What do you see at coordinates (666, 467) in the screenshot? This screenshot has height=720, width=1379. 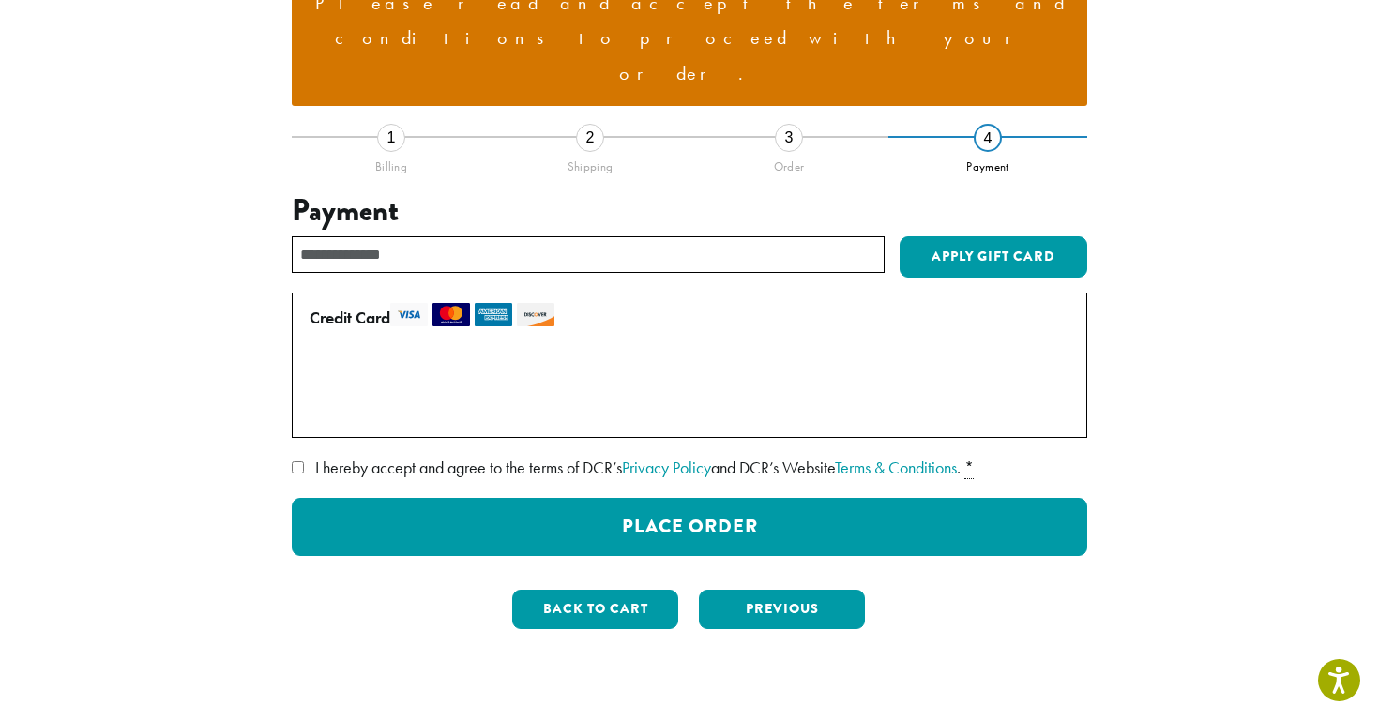 I see `a: Privacy Policy` at bounding box center [666, 467].